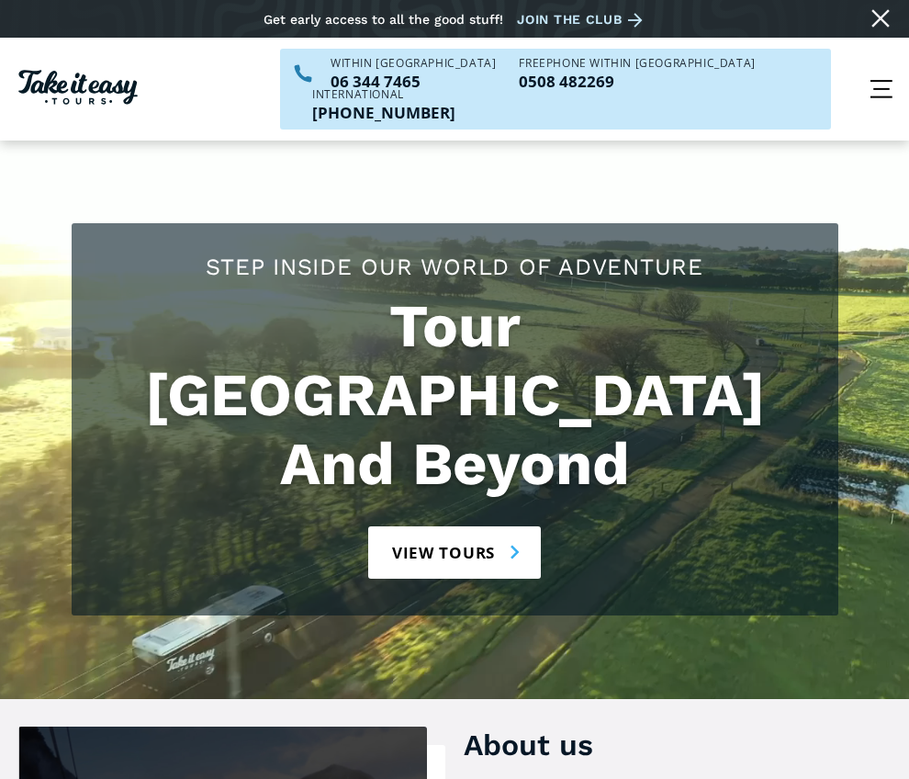 This screenshot has width=909, height=779. I want to click on a: Close message, so click(881, 18).